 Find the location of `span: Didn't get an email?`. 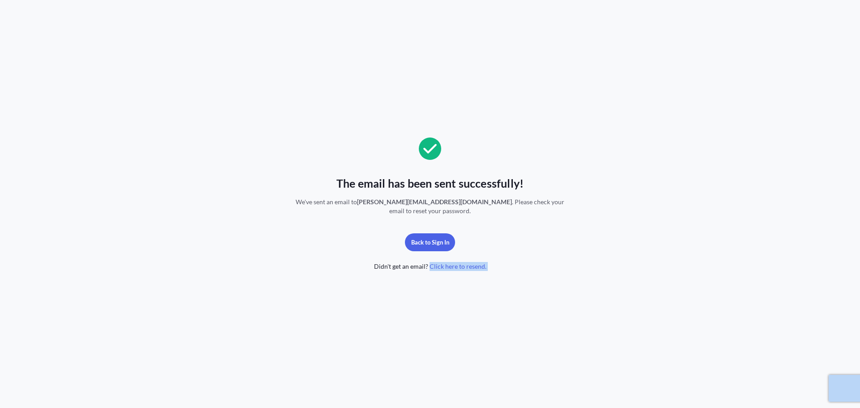

span: Didn't get an email? is located at coordinates (430, 267).